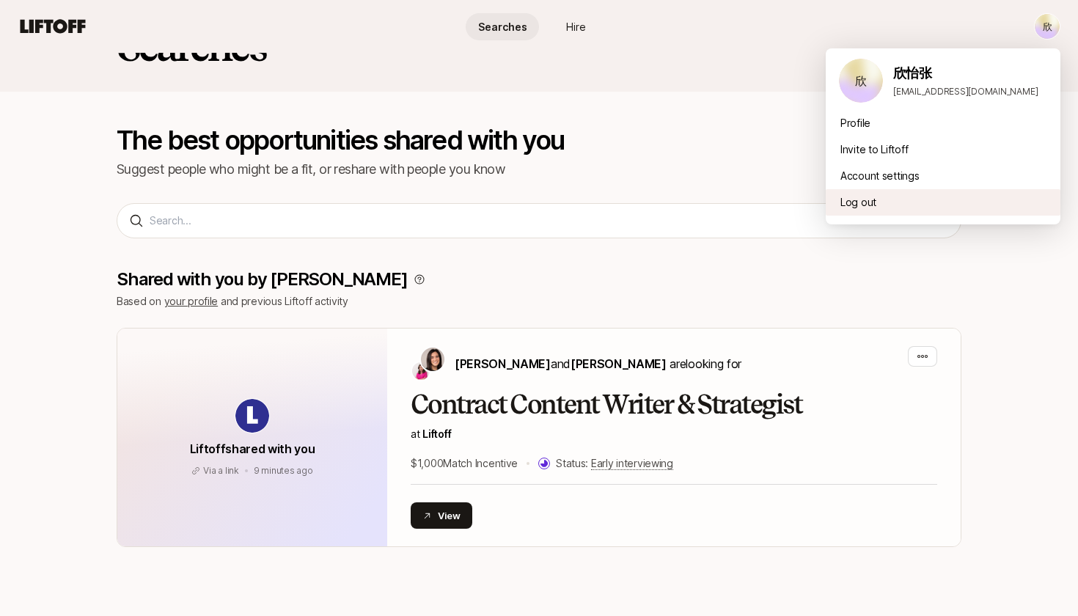  What do you see at coordinates (943, 202) in the screenshot?
I see `div: Log out` at bounding box center [943, 202].